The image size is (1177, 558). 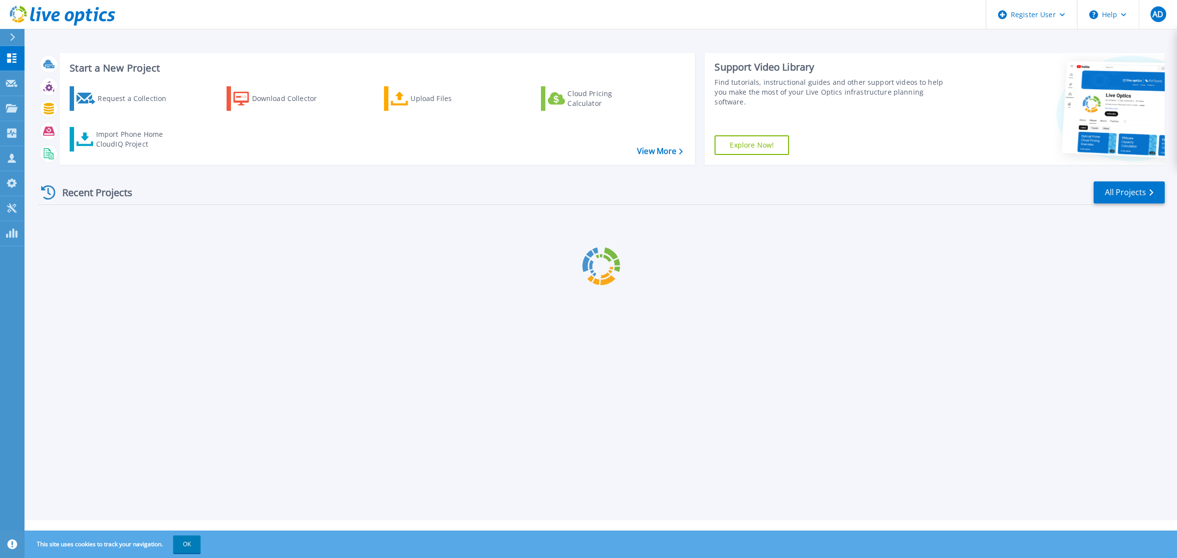 What do you see at coordinates (291, 99) in the screenshot?
I see `div: Download Collector` at bounding box center [291, 99].